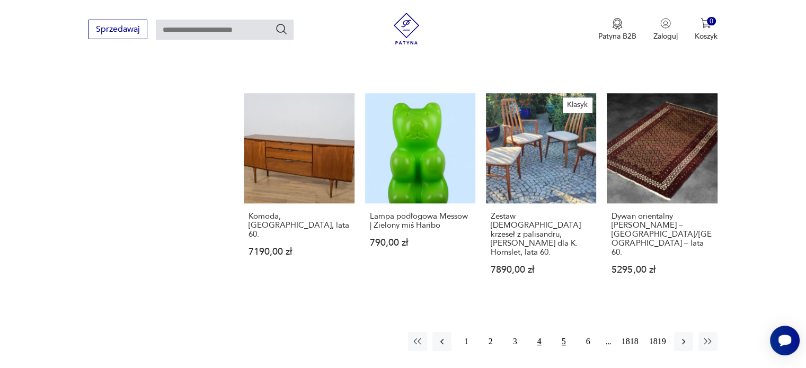 The width and height of the screenshot is (806, 368). Describe the element at coordinates (705, 36) in the screenshot. I see `p: Koszyk` at that location.